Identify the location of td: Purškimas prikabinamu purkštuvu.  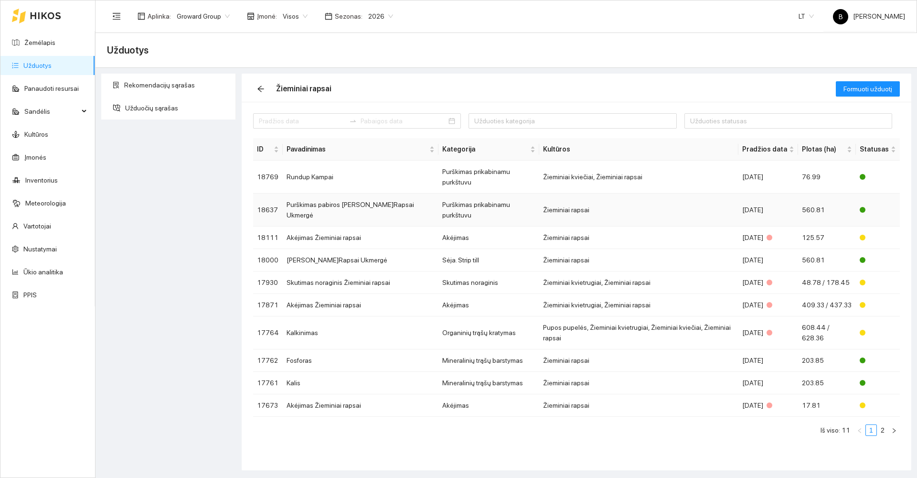
(489, 210).